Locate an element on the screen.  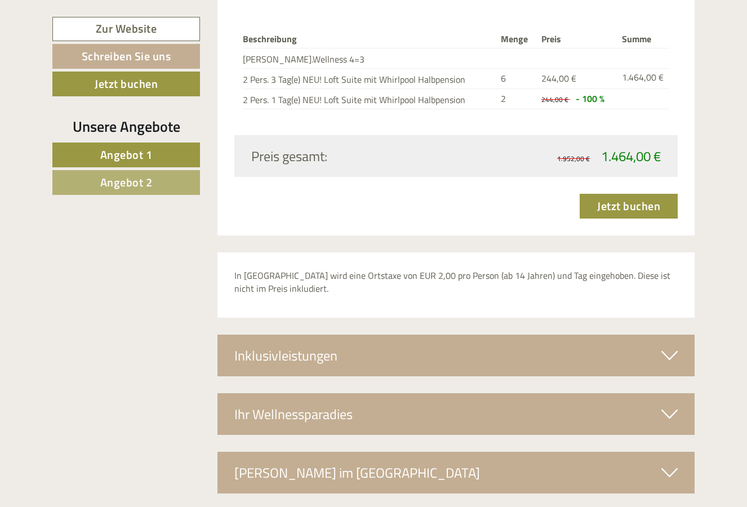
td: 2 Pers. 3 Tag(e) NEU! Loft Suite mit Whirlpool Halbpension is located at coordinates (370, 78).